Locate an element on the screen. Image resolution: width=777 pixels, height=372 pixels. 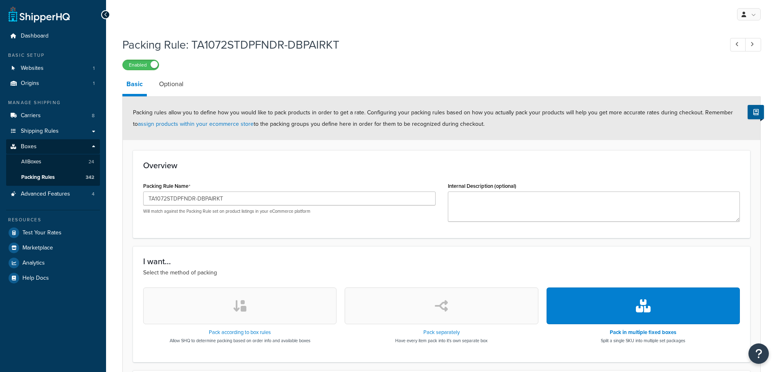
a: Advanced Features4 is located at coordinates (53, 194).